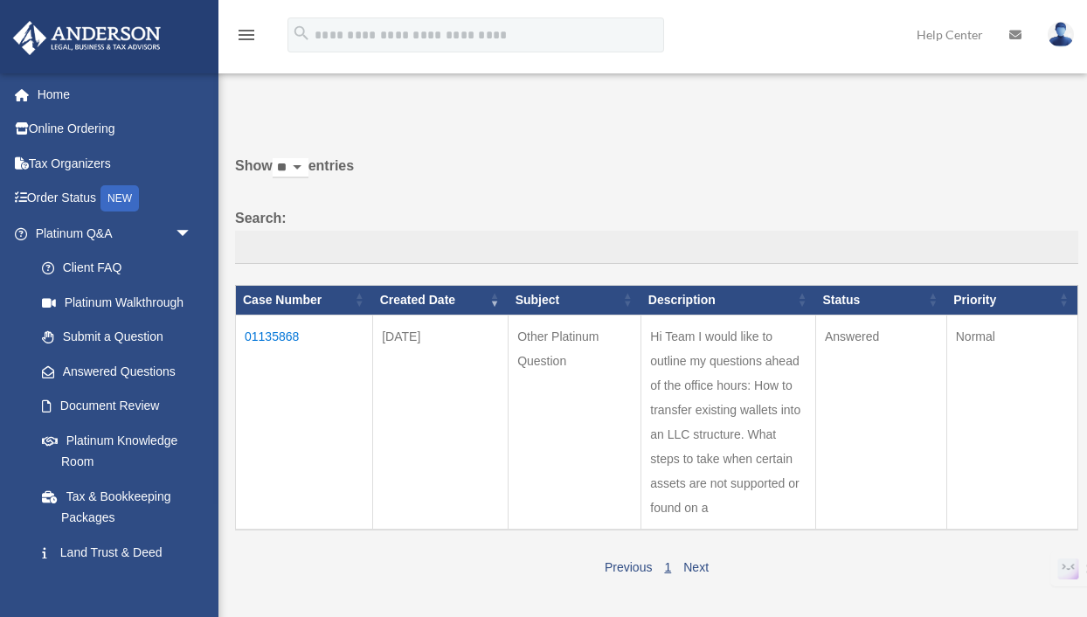  Describe the element at coordinates (729, 300) in the screenshot. I see `th: Description: activate to sort column ascending` at that location.